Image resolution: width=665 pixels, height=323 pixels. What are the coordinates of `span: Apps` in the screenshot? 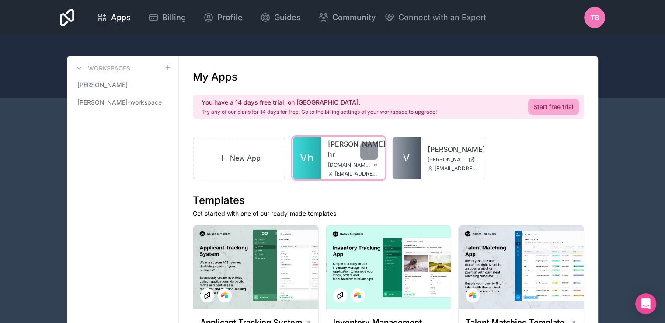 It's located at (121, 17).